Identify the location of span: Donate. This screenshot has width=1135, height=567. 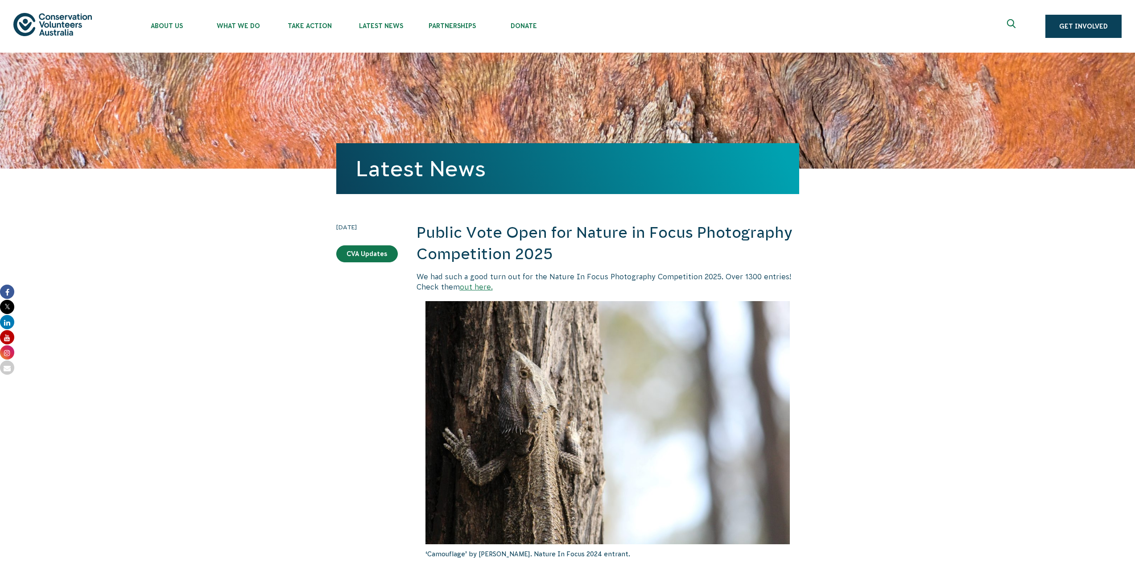
(523, 26).